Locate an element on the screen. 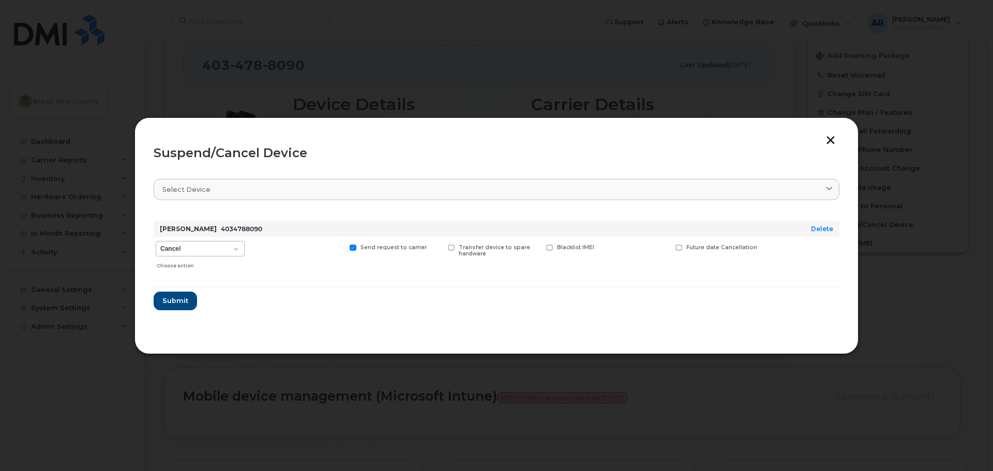 This screenshot has height=471, width=993. button: Submit is located at coordinates (175, 301).